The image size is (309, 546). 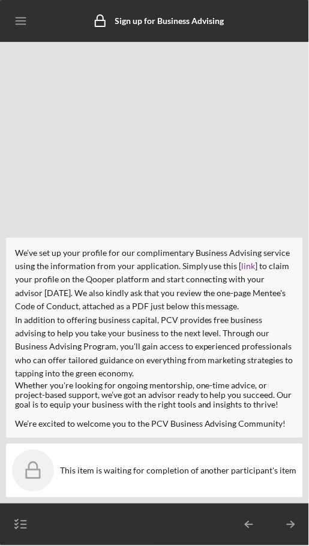 What do you see at coordinates (154, 347) in the screenshot?
I see `p: In addition to offering business capital, PCV provides free business advising to help you take yo...` at bounding box center [154, 347].